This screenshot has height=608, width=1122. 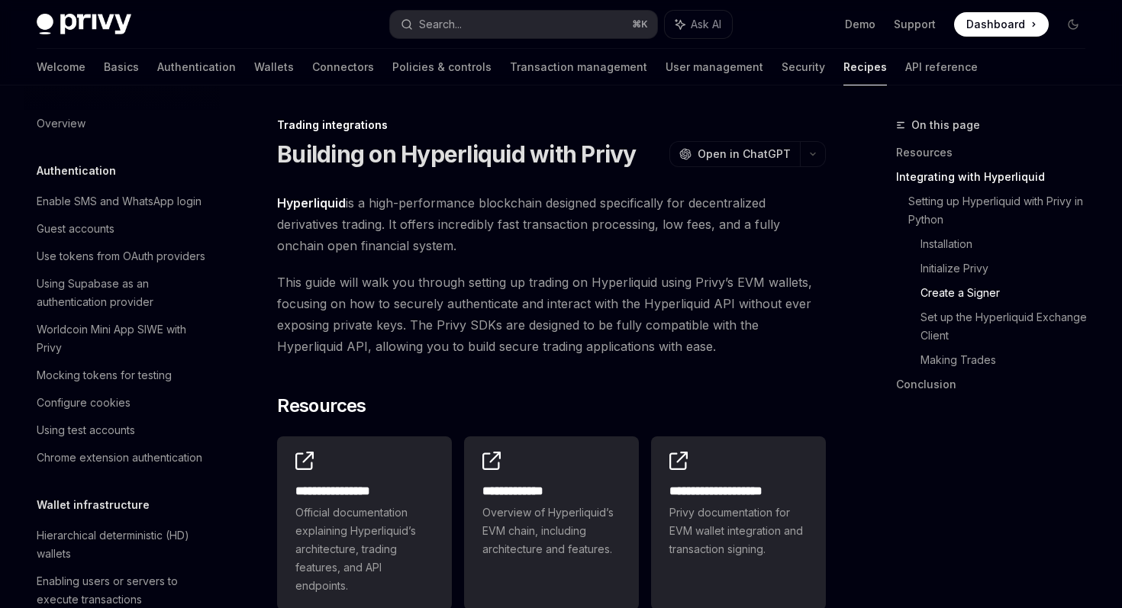 What do you see at coordinates (442, 67) in the screenshot?
I see `a: Policies & controls` at bounding box center [442, 67].